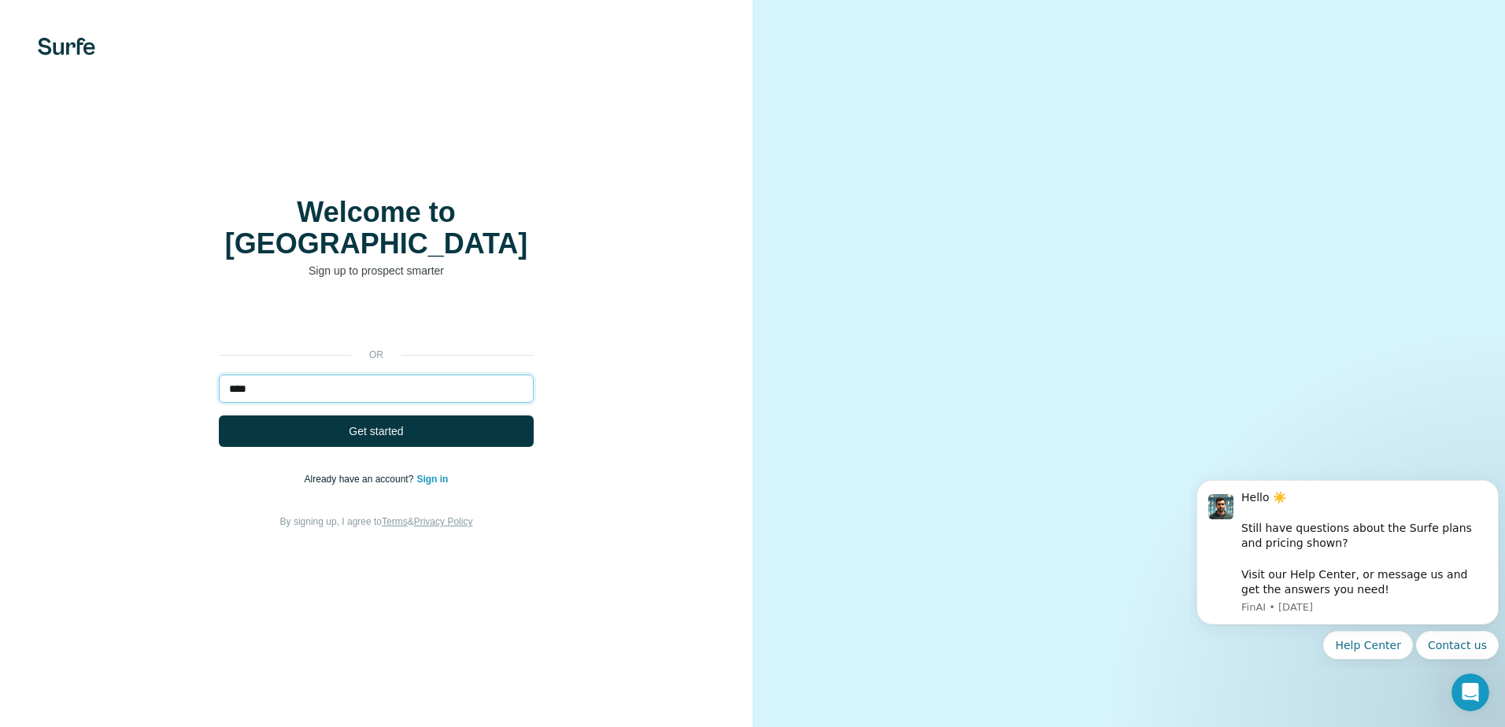 The height and width of the screenshot is (727, 1505). What do you see at coordinates (66, 46) in the screenshot?
I see `img: Surfe's logo` at bounding box center [66, 46].